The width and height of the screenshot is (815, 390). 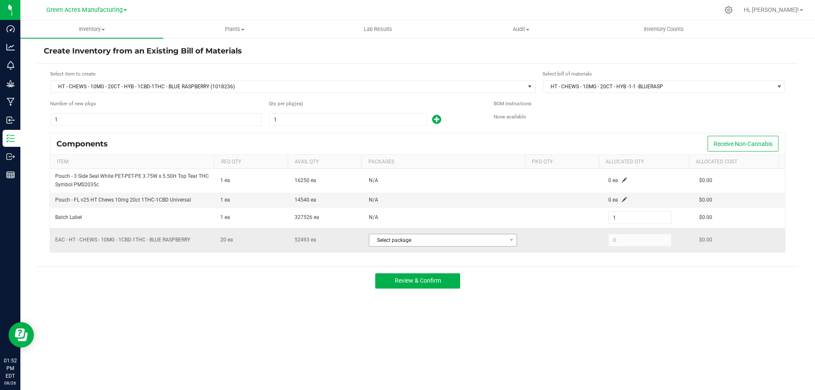 What do you see at coordinates (305, 240) in the screenshot?
I see `span: 52493 ea` at bounding box center [305, 240].